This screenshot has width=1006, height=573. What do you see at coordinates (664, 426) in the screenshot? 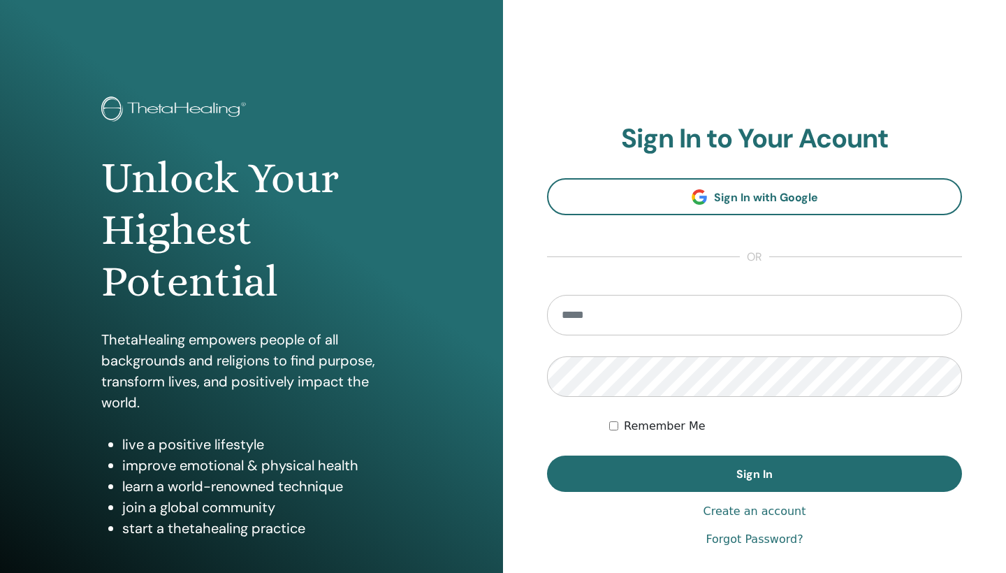
I see `label: Remember Me` at bounding box center [664, 426].